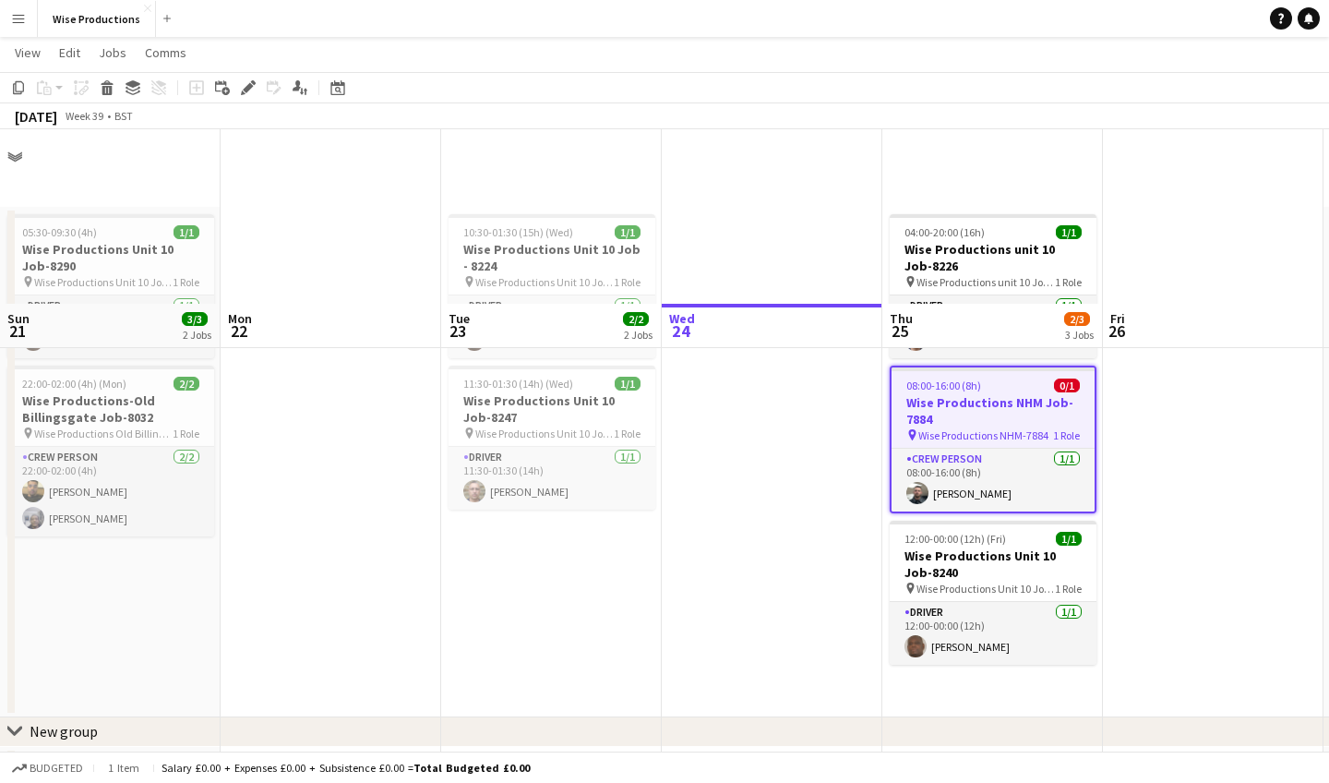  What do you see at coordinates (111, 409) in the screenshot?
I see `h3: Wise Productions-Old Billingsgate Job-8032` at bounding box center [111, 409].